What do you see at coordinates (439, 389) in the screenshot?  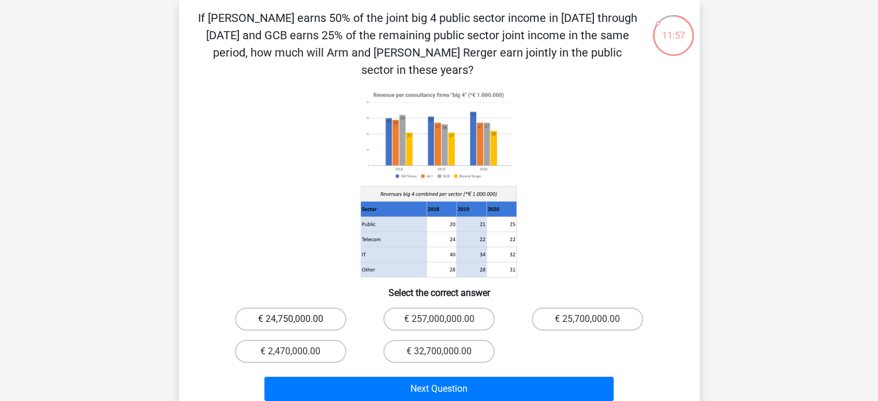 I see `button: Next Question` at bounding box center [439, 389].